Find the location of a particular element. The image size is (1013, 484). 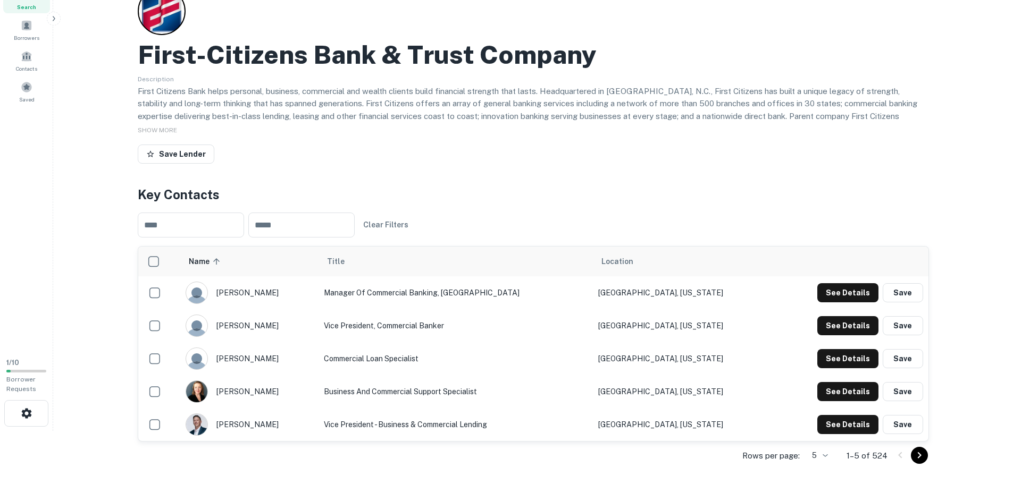

span: Title is located at coordinates (342, 262).